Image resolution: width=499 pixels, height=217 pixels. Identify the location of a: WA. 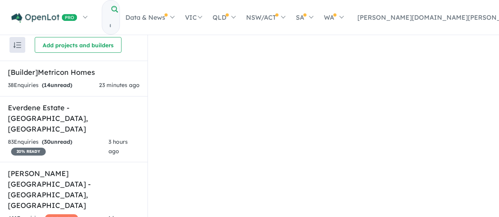
(333, 17).